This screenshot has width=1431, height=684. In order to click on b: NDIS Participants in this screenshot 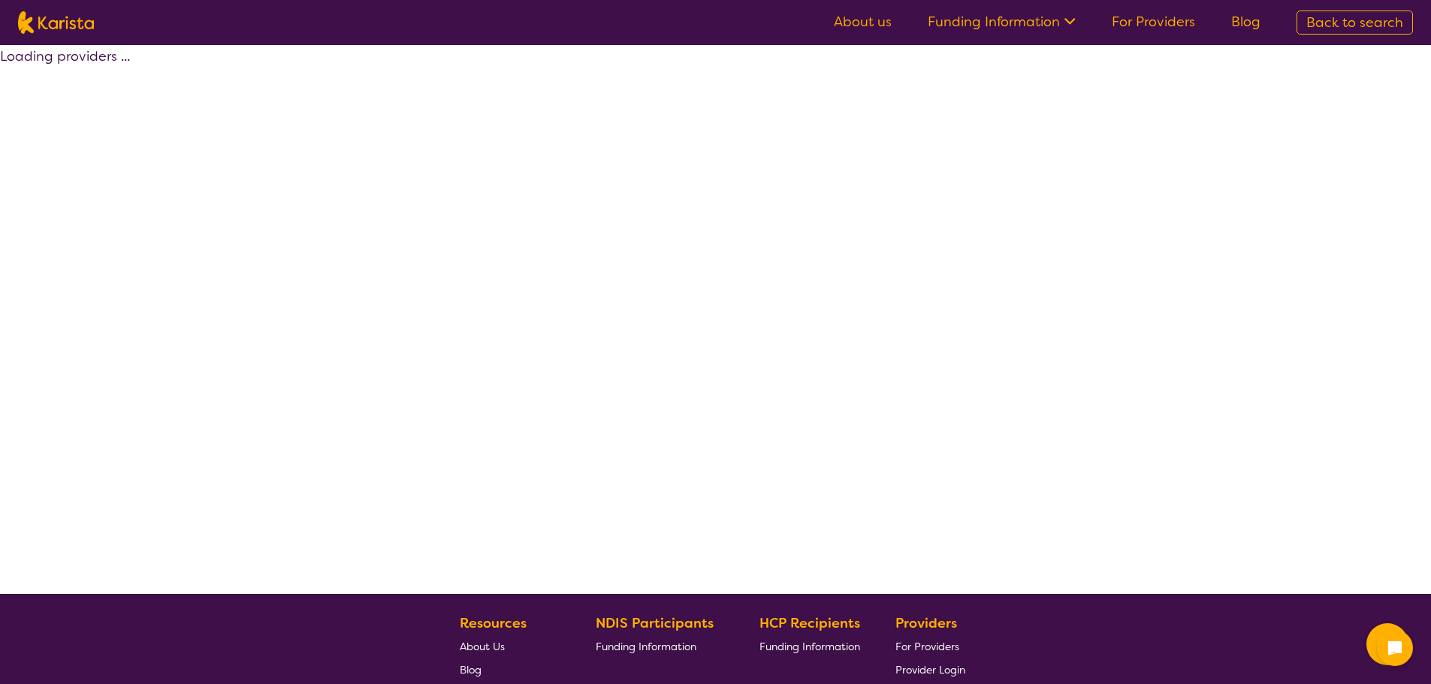, I will do `click(654, 624)`.